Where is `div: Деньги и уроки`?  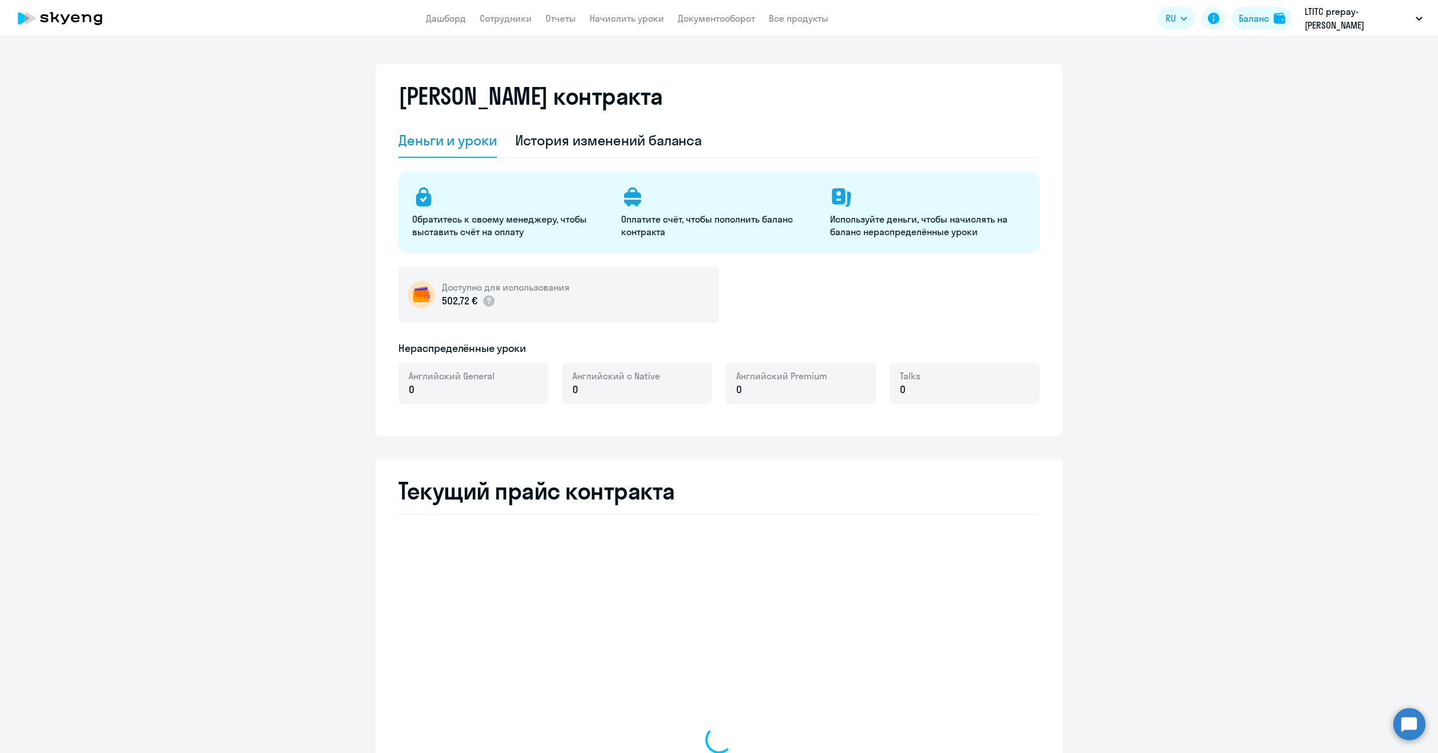 div: Деньги и уроки is located at coordinates (448, 140).